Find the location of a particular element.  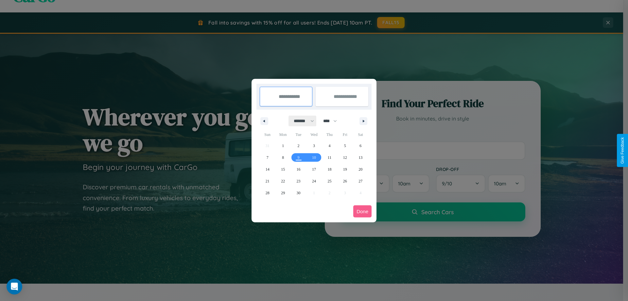

span: 24 is located at coordinates (314, 181).